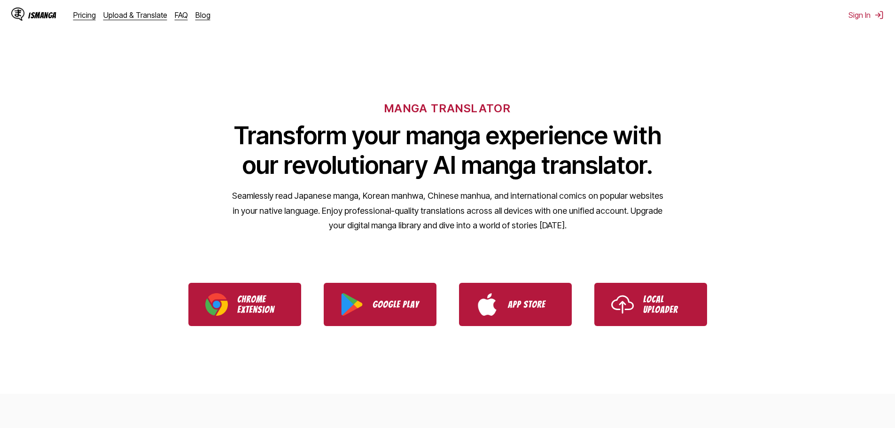 The width and height of the screenshot is (895, 428). I want to click on a: Download IsManga from Google Play, so click(380, 304).